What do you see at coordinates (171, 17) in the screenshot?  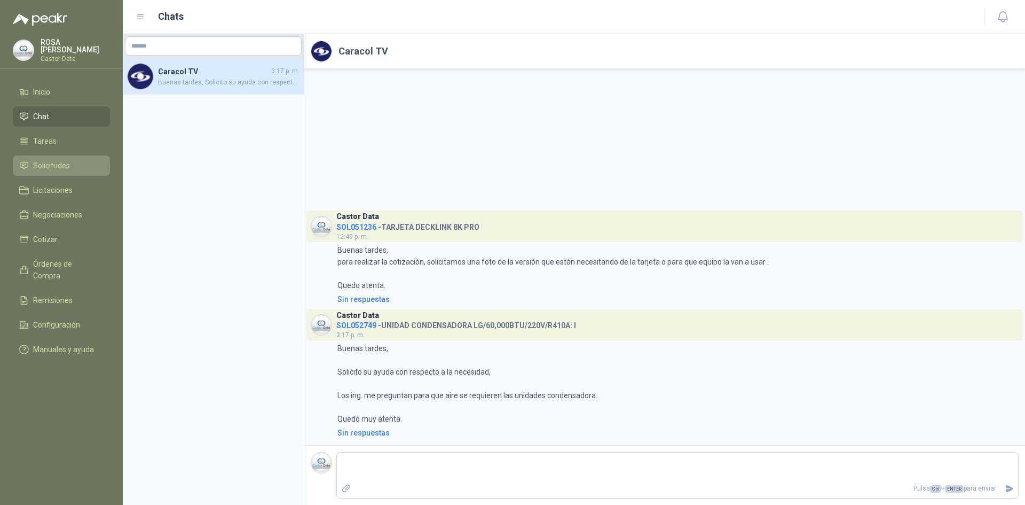 I see `h1: Chats` at bounding box center [171, 17].